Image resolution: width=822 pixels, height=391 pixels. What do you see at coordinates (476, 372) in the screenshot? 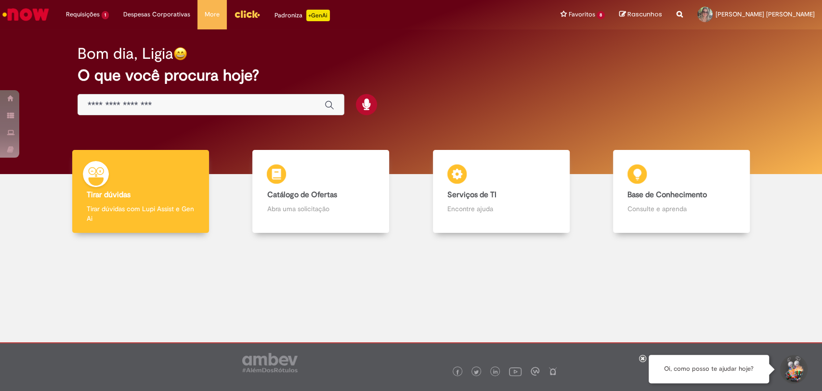
I see `img: logo_footer_twitter.png` at bounding box center [476, 372].